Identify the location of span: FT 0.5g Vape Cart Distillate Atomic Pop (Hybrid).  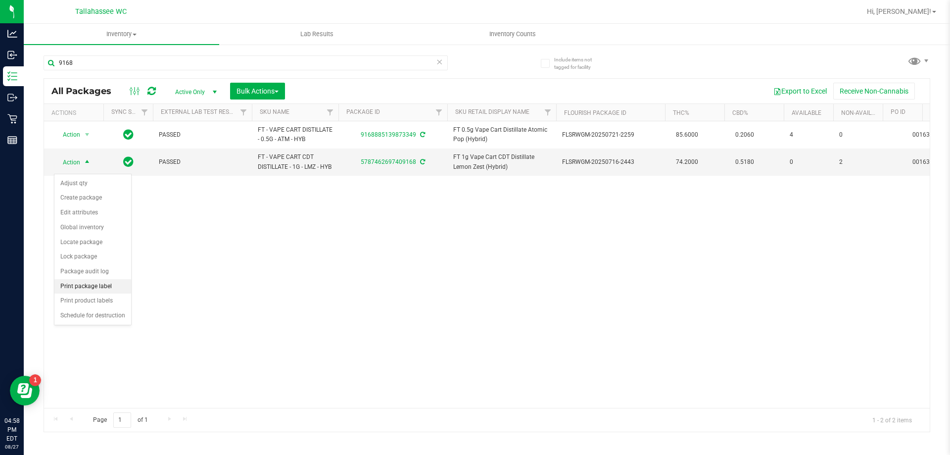
(502, 135).